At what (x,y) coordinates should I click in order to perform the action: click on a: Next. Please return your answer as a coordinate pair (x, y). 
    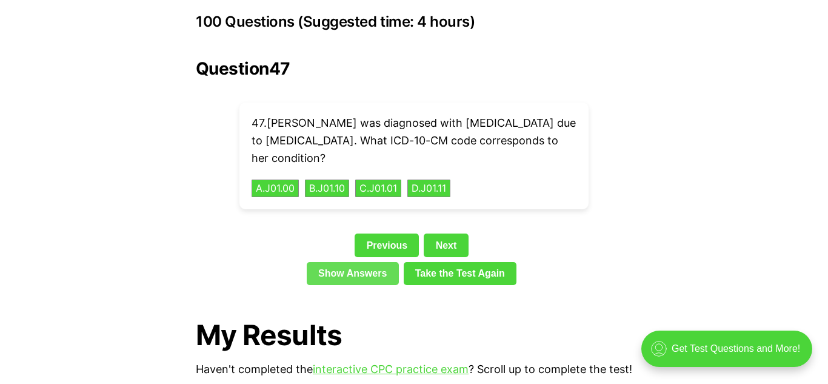
    Looking at the image, I should click on (445, 245).